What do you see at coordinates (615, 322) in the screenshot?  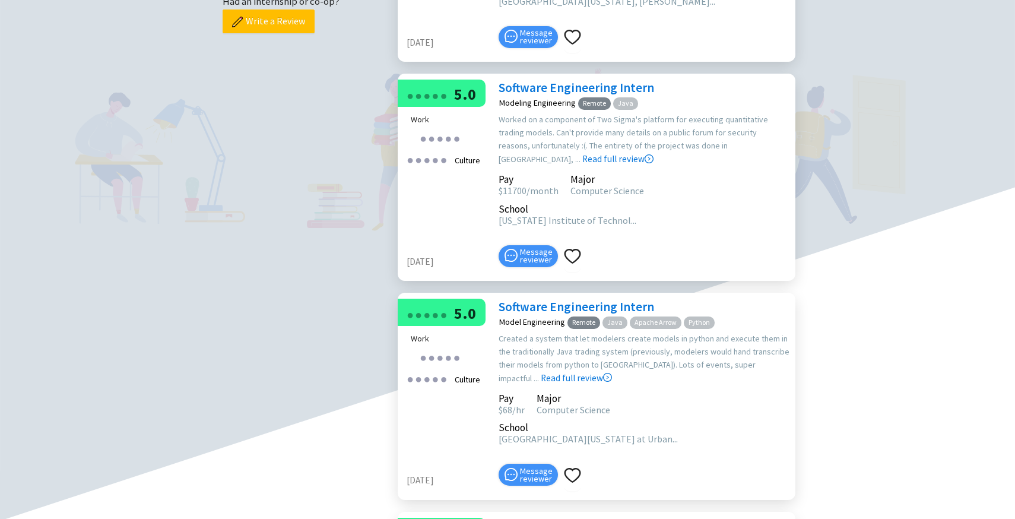 I see `span: Java` at bounding box center [615, 322].